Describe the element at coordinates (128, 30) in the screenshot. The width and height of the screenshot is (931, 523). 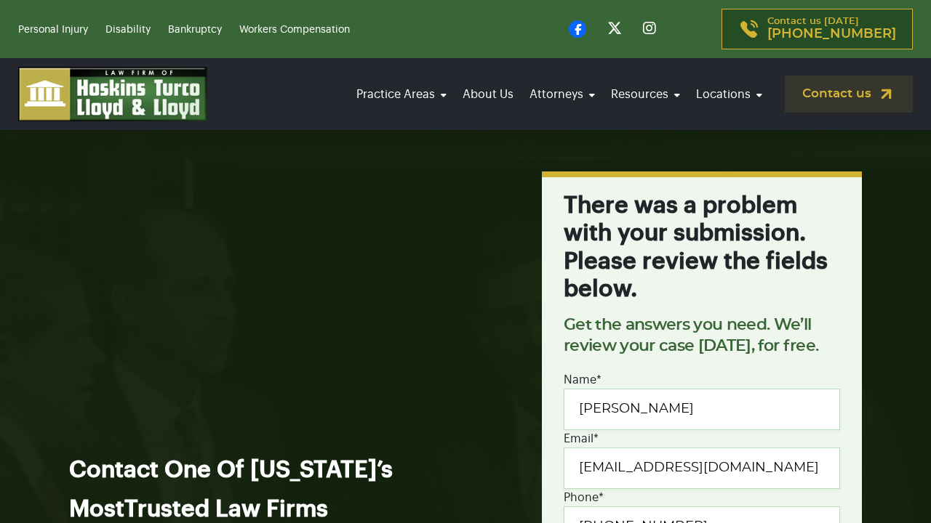
I see `a: Disability` at that location.